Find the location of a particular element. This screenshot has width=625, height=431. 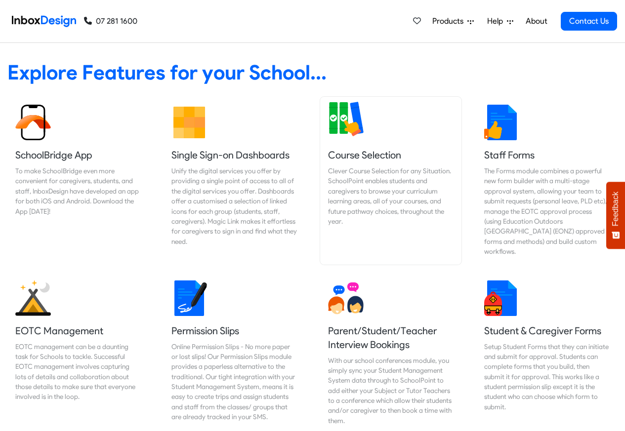

span: Products is located at coordinates (449, 21).